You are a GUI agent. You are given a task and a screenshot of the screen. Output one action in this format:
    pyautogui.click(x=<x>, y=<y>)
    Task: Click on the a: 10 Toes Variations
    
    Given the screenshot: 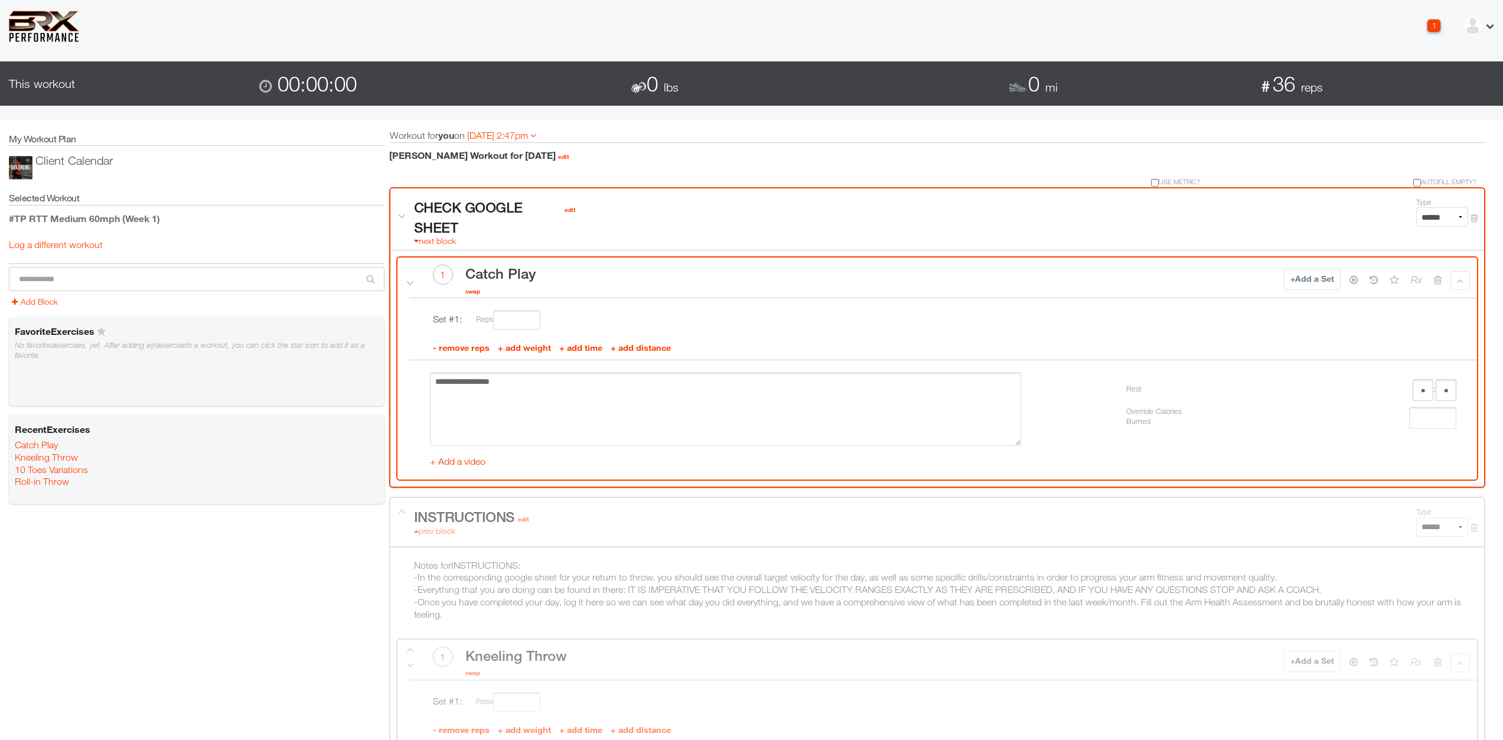 What is the action you would take?
    pyautogui.click(x=51, y=470)
    